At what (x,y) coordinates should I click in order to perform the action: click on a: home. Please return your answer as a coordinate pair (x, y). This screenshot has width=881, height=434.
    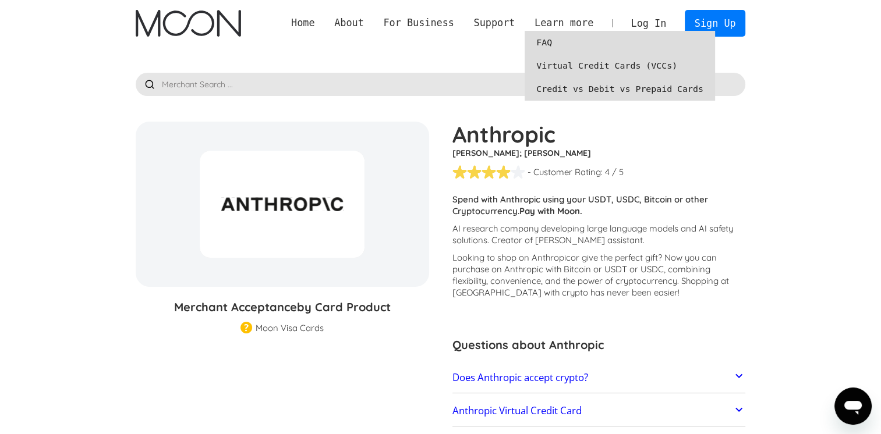
    Looking at the image, I should click on (188, 23).